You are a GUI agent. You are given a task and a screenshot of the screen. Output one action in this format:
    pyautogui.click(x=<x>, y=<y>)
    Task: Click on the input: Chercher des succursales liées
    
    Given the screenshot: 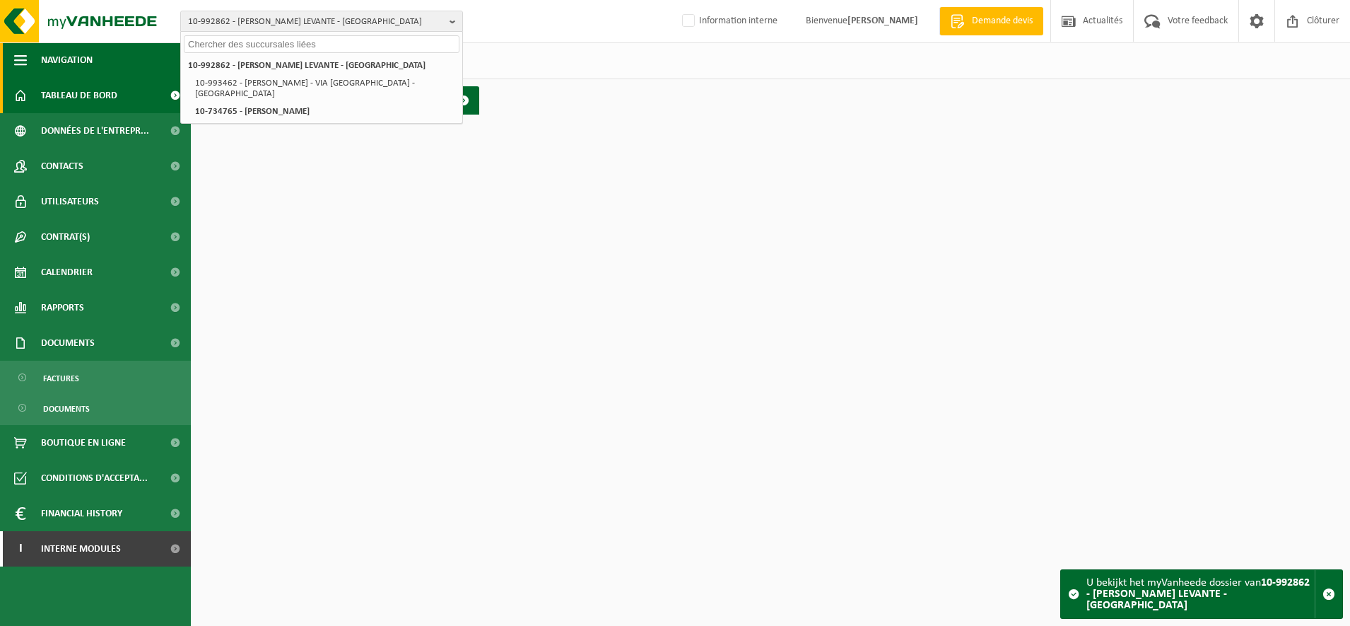 What is the action you would take?
    pyautogui.click(x=322, y=44)
    